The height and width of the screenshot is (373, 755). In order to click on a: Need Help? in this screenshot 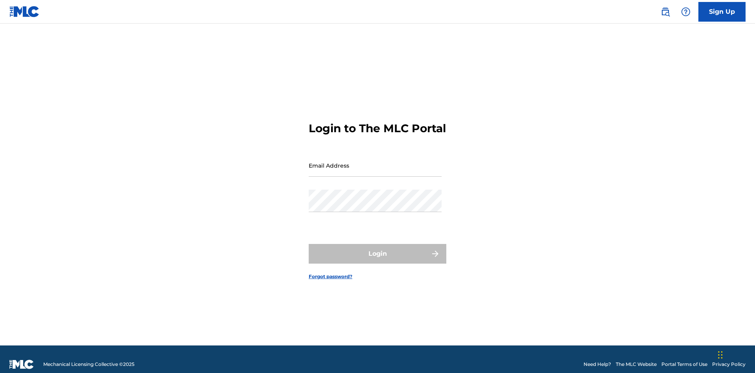, I will do `click(597, 364)`.